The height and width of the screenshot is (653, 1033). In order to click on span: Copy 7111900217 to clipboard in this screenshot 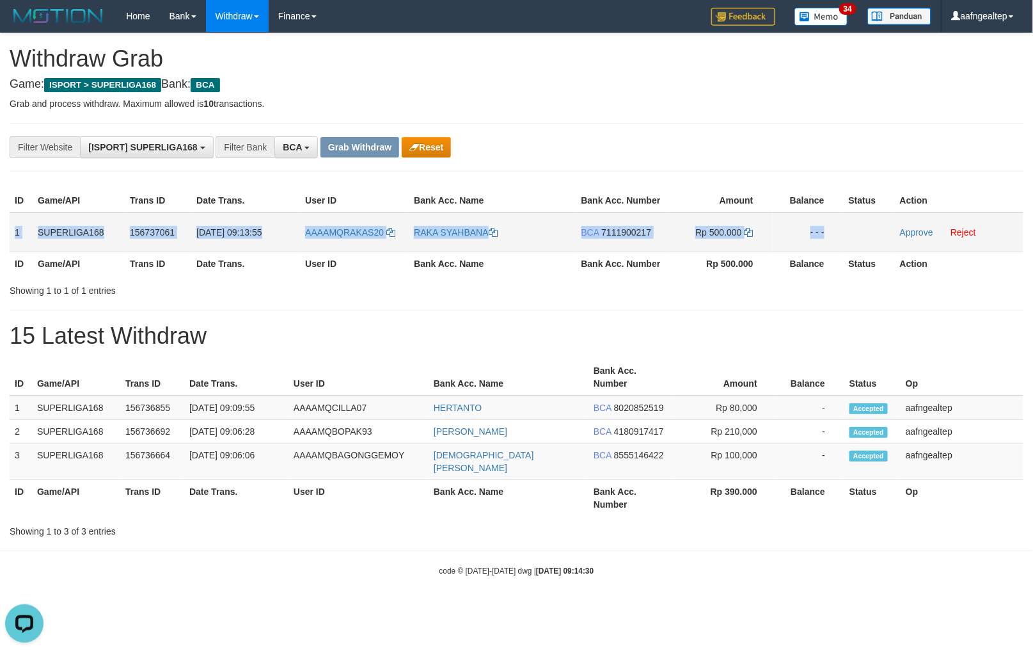, I will do `click(626, 232)`.